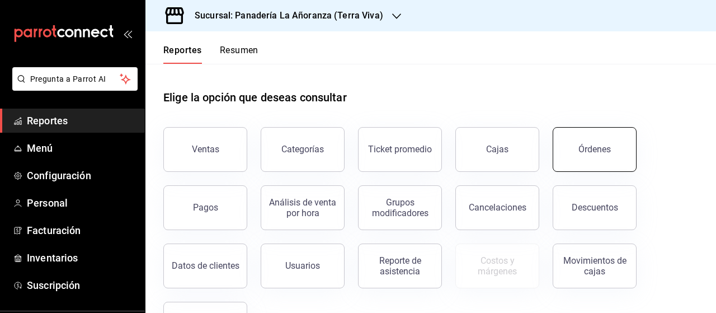 This screenshot has width=716, height=313. Describe the element at coordinates (497, 266) in the screenshot. I see `button: Contrata inventarios para ver este reporte` at that location.